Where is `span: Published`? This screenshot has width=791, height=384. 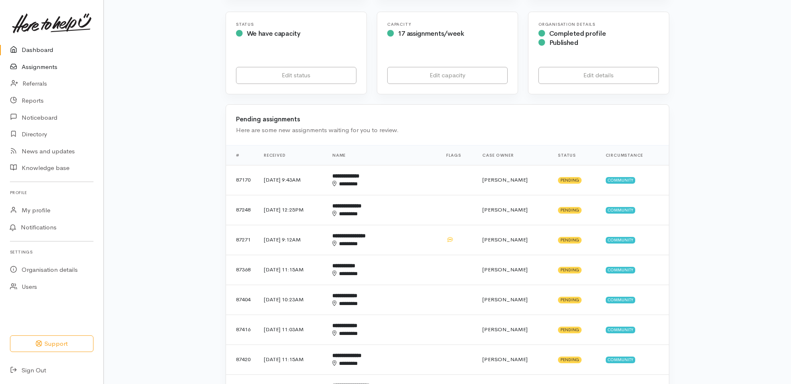 span: Published is located at coordinates (564, 42).